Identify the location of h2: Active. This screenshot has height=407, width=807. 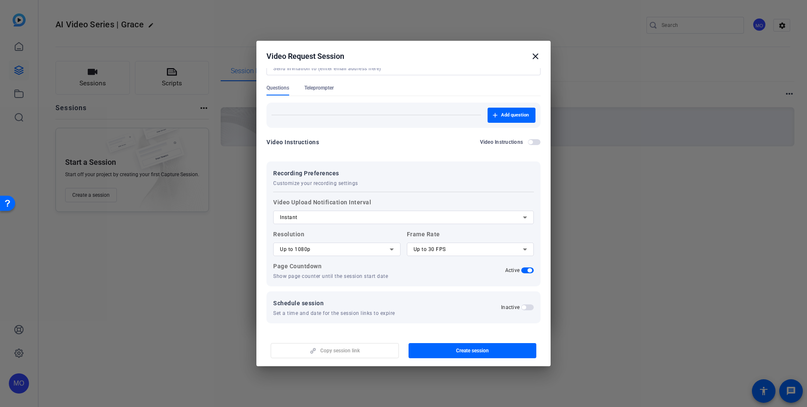
(512, 270).